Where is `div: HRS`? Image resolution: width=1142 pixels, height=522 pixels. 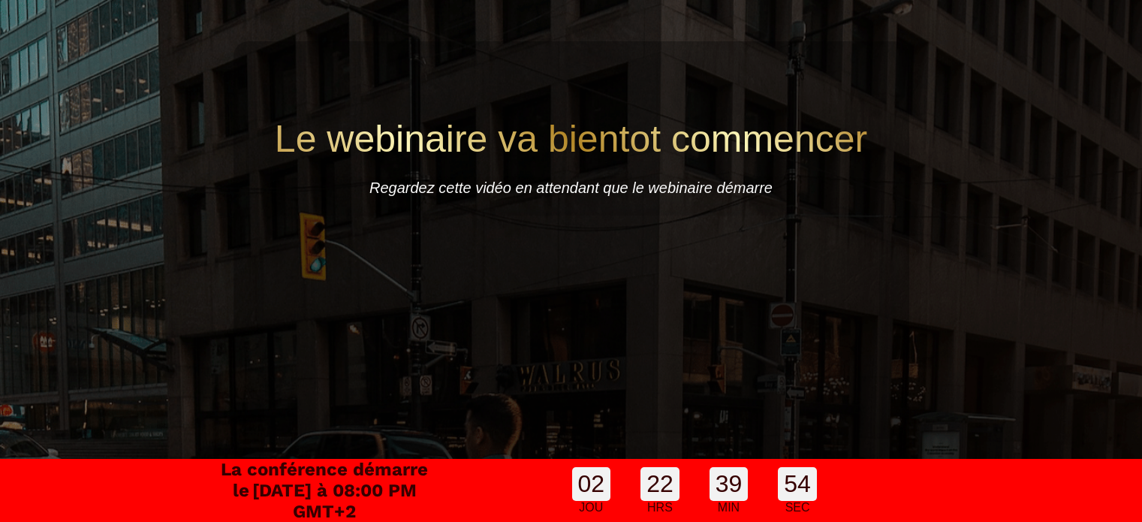 div: HRS is located at coordinates (660, 508).